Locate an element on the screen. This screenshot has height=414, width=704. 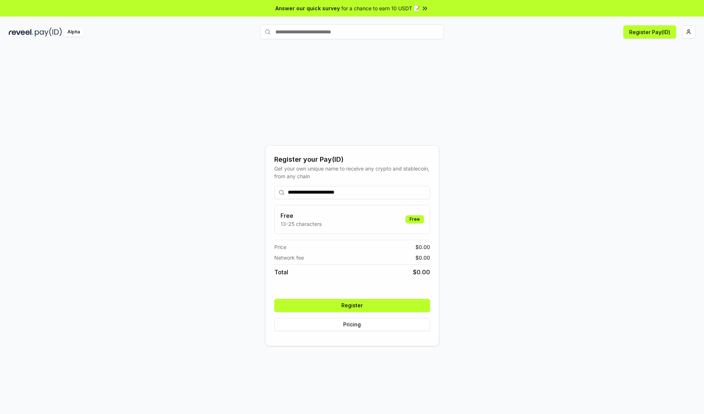
span: Price is located at coordinates (280, 247).